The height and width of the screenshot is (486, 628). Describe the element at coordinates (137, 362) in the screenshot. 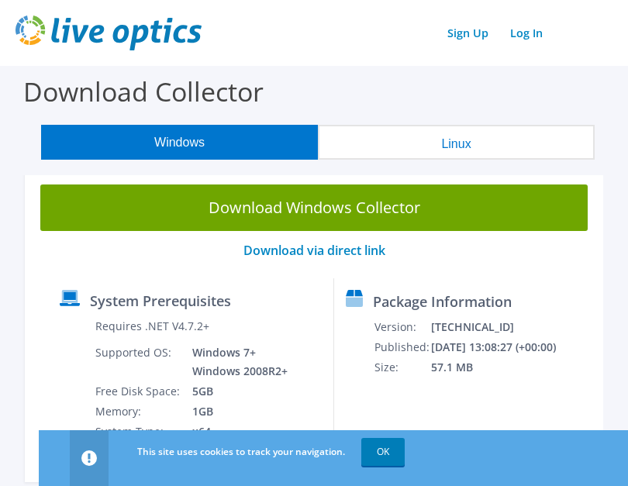

I see `td: Supported OS:` at that location.